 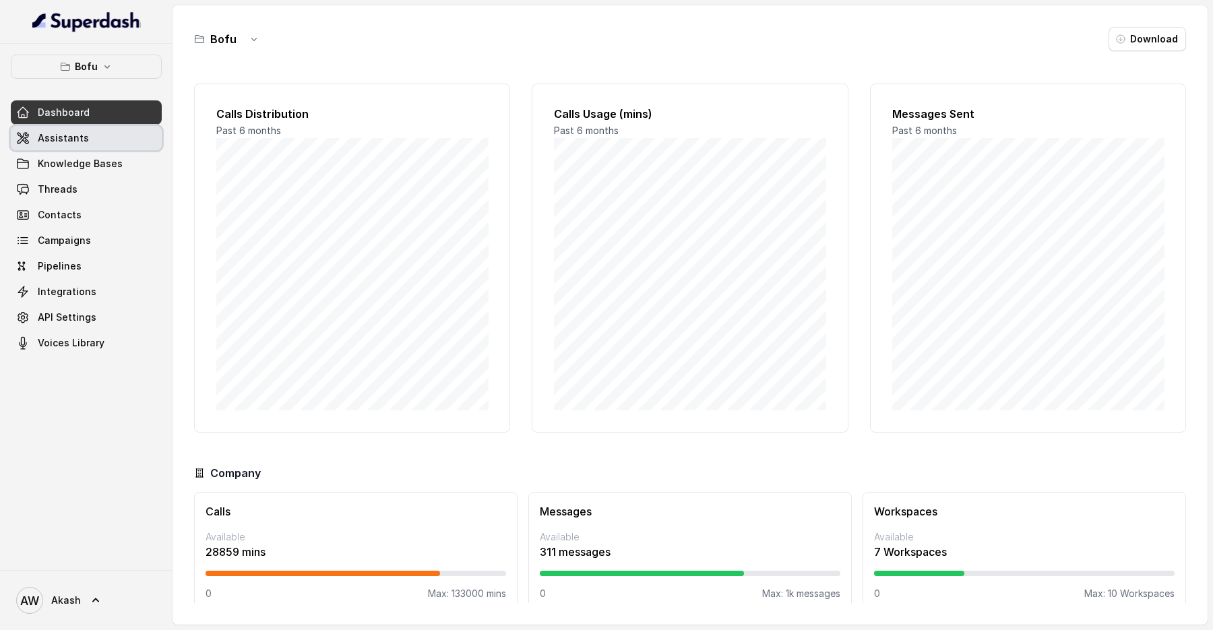 I want to click on p: Max: 1k messages, so click(x=801, y=593).